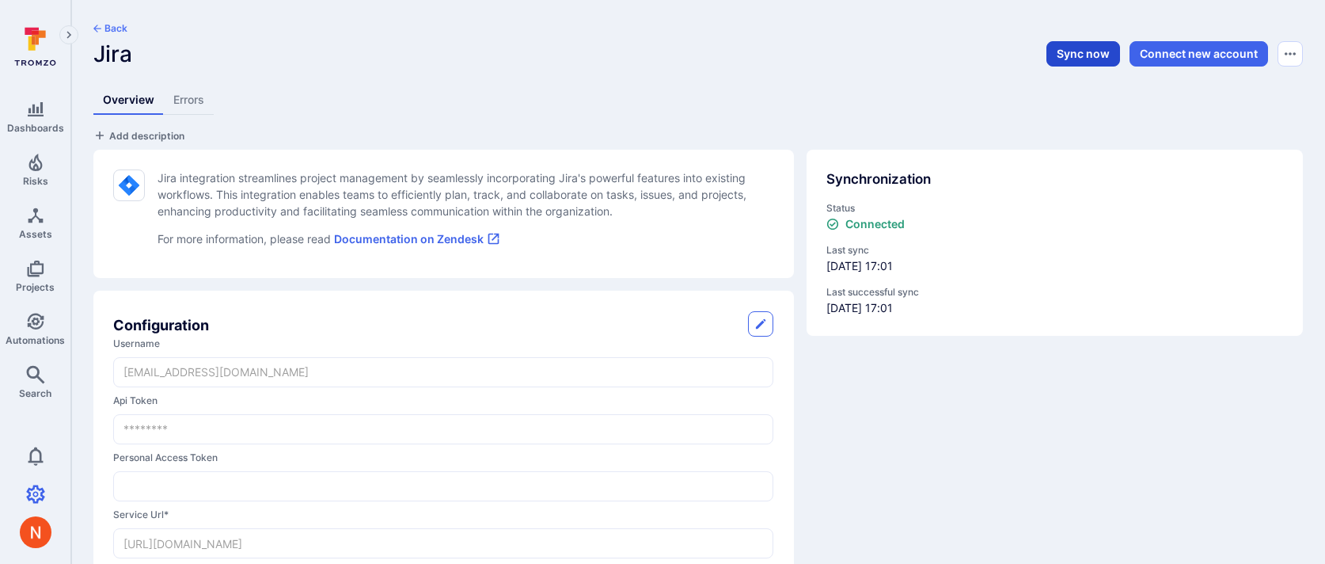 Image resolution: width=1325 pixels, height=564 pixels. What do you see at coordinates (112, 54) in the screenshot?
I see `span: Jira` at bounding box center [112, 54].